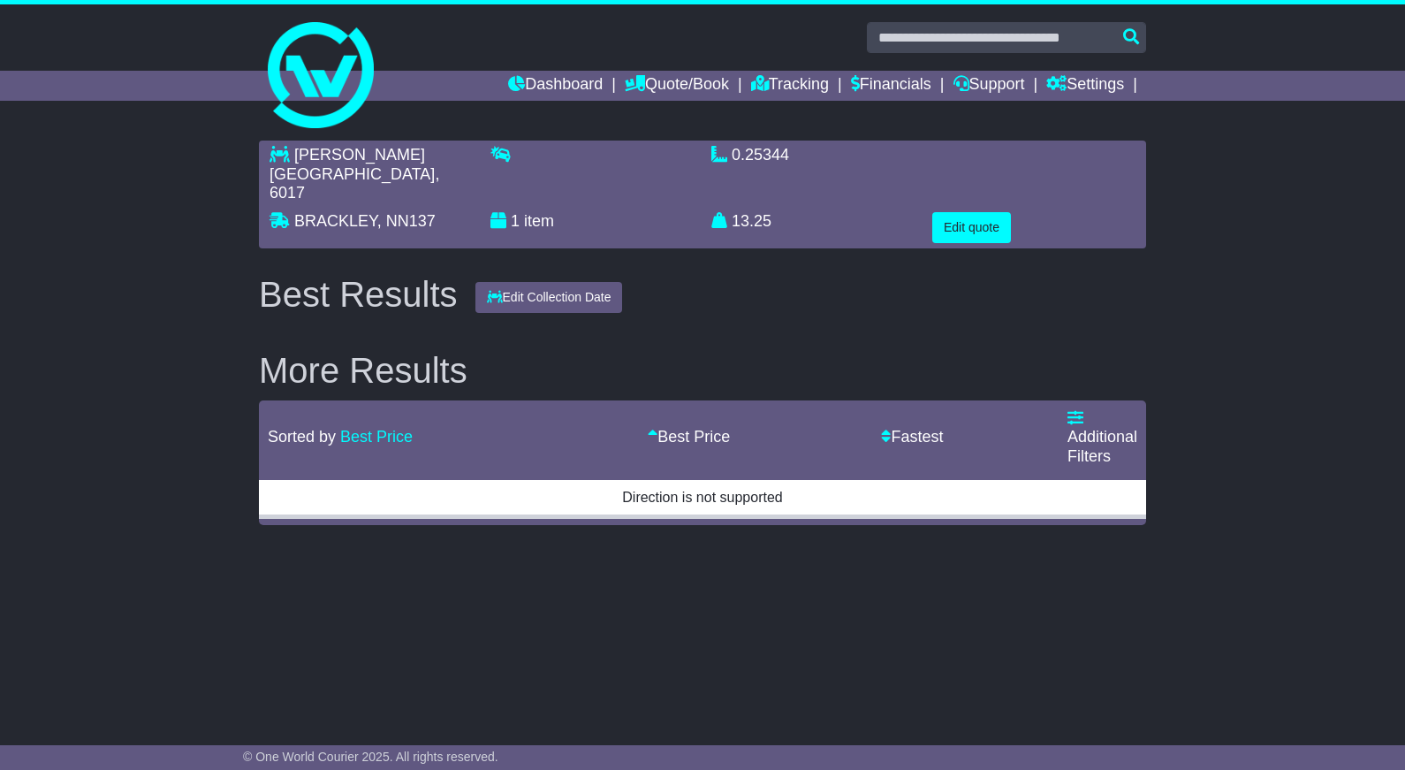 The height and width of the screenshot is (770, 1405). What do you see at coordinates (702, 497) in the screenshot?
I see `td: Direction is not supported` at bounding box center [702, 497].